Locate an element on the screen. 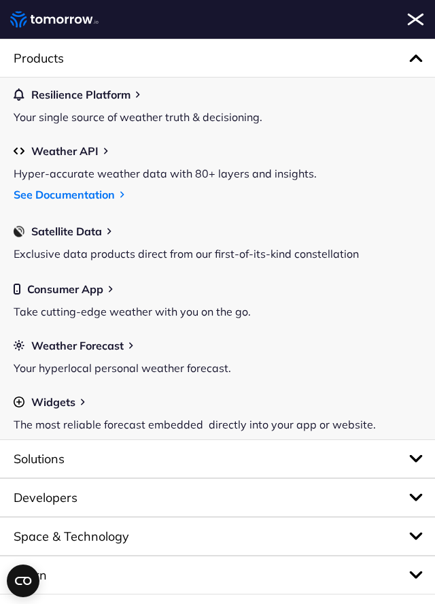 The image size is (435, 604). img: bell.svg is located at coordinates (19, 94).